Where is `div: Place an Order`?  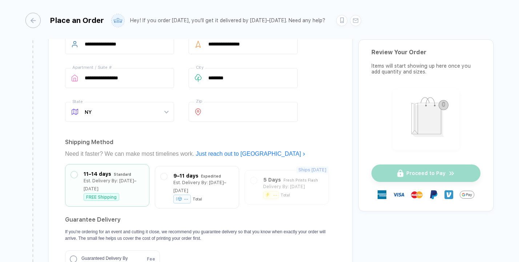 div: Place an Order is located at coordinates (77, 20).